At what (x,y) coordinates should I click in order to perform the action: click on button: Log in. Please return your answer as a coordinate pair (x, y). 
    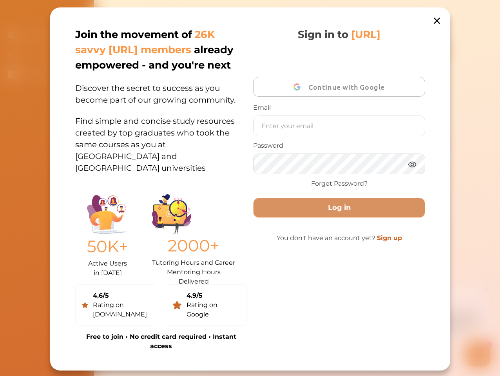
    Looking at the image, I should click on (339, 208).